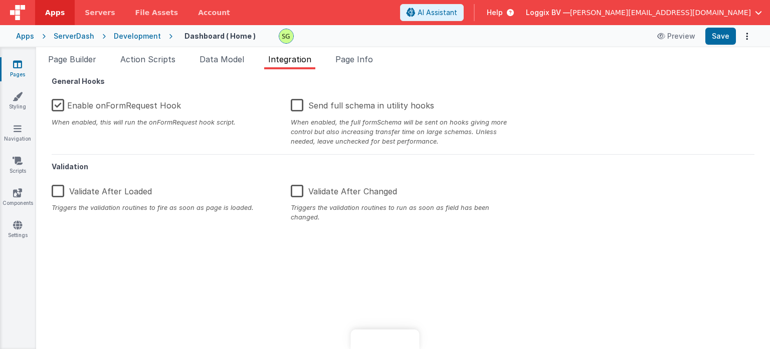 The image size is (770, 349). I want to click on span: Loggix BV —, so click(548, 13).